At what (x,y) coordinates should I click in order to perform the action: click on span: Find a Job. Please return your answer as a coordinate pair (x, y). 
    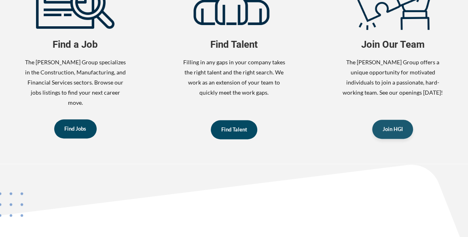
    Looking at the image, I should click on (75, 44).